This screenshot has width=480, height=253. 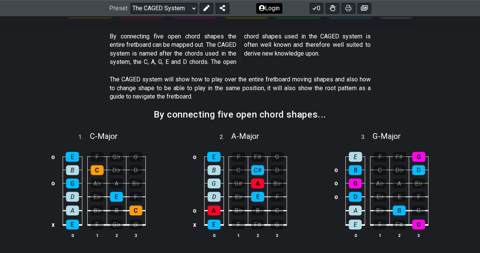 I want to click on button: Create image, so click(x=365, y=8).